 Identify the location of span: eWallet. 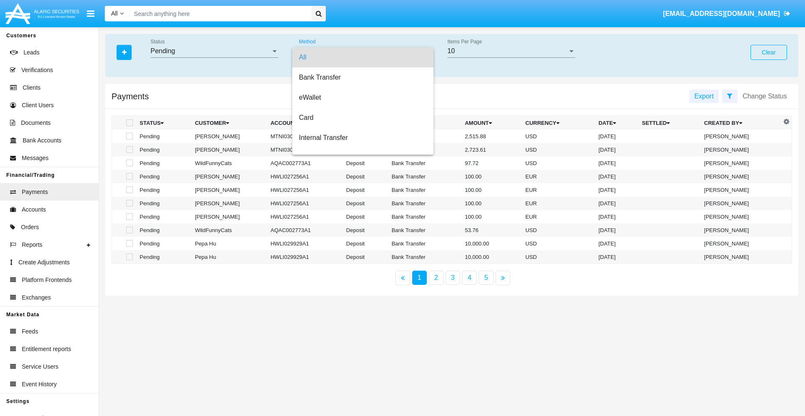
(362, 98).